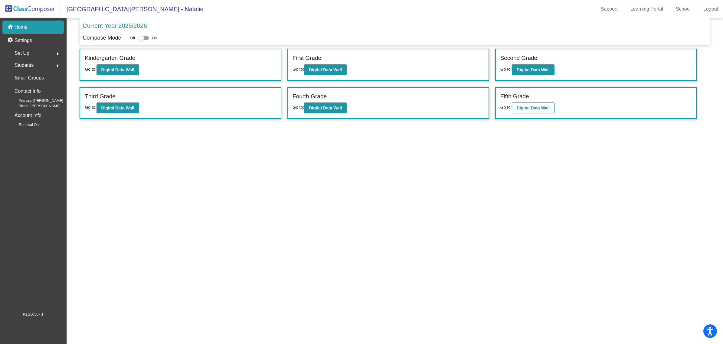 Image resolution: width=723 pixels, height=344 pixels. Describe the element at coordinates (11, 27) in the screenshot. I see `mat-icon: home` at that location.